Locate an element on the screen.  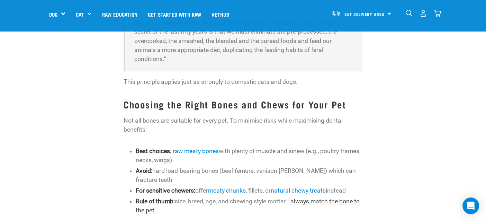
img: van-moving.png is located at coordinates (336, 13).